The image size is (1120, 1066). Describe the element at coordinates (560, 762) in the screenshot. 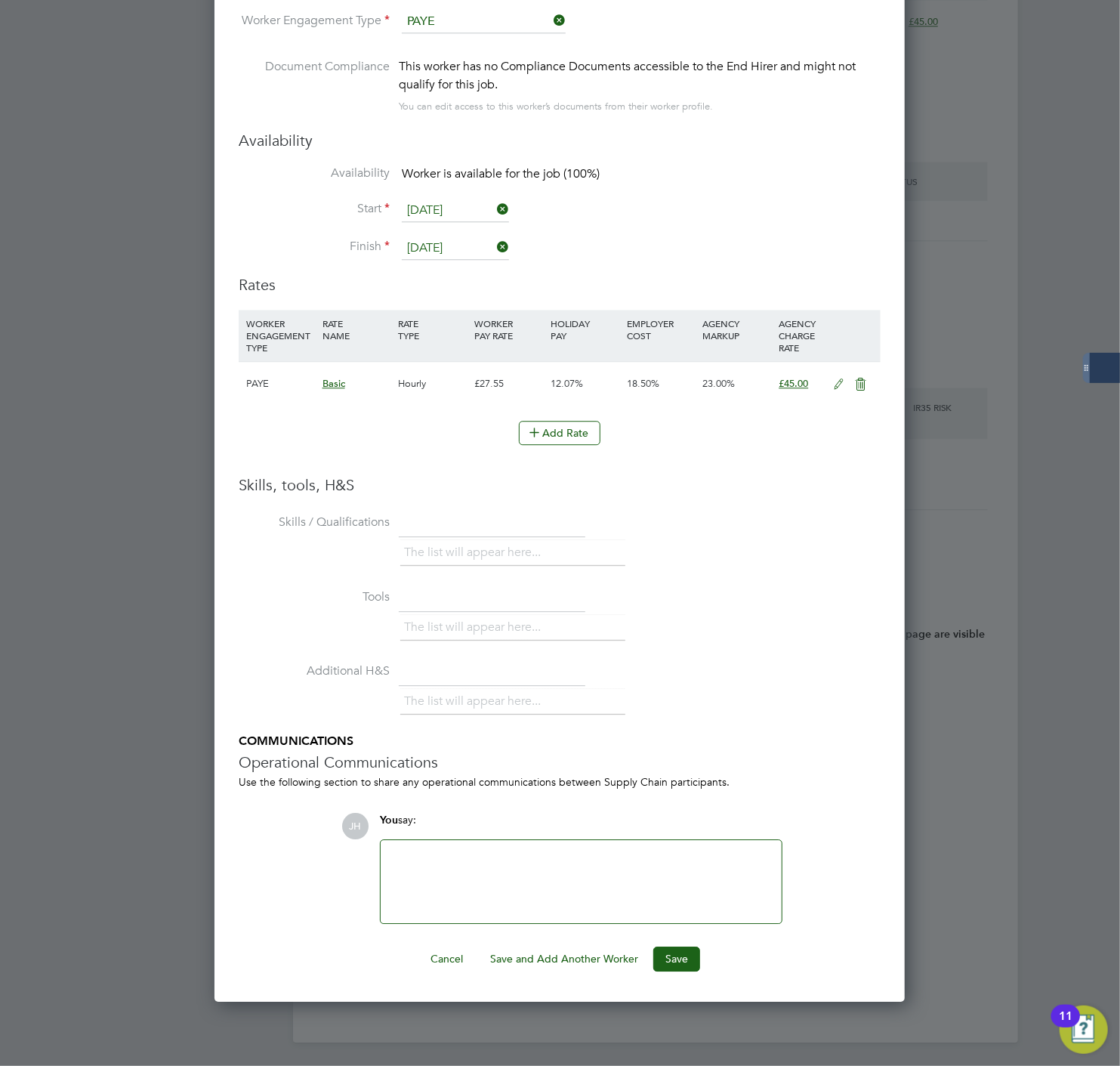

I see `h3: Operational Communications` at that location.